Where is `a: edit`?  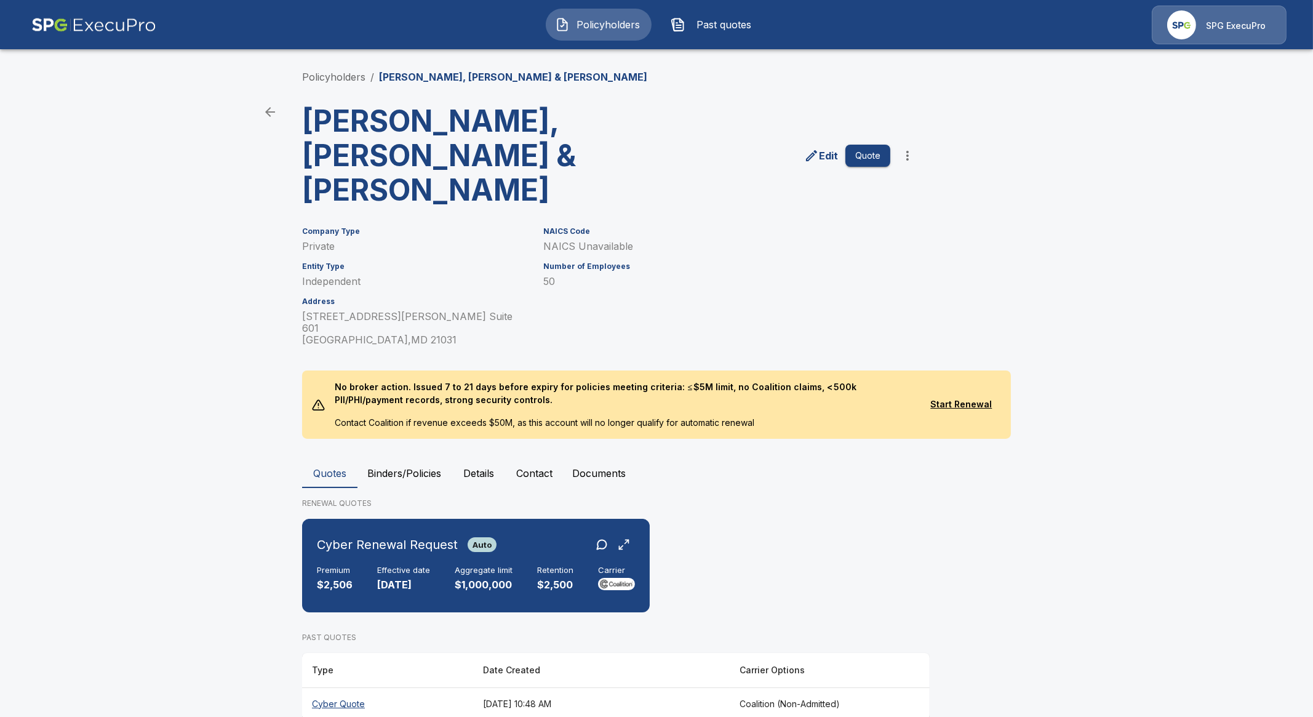
a: edit is located at coordinates (821, 156).